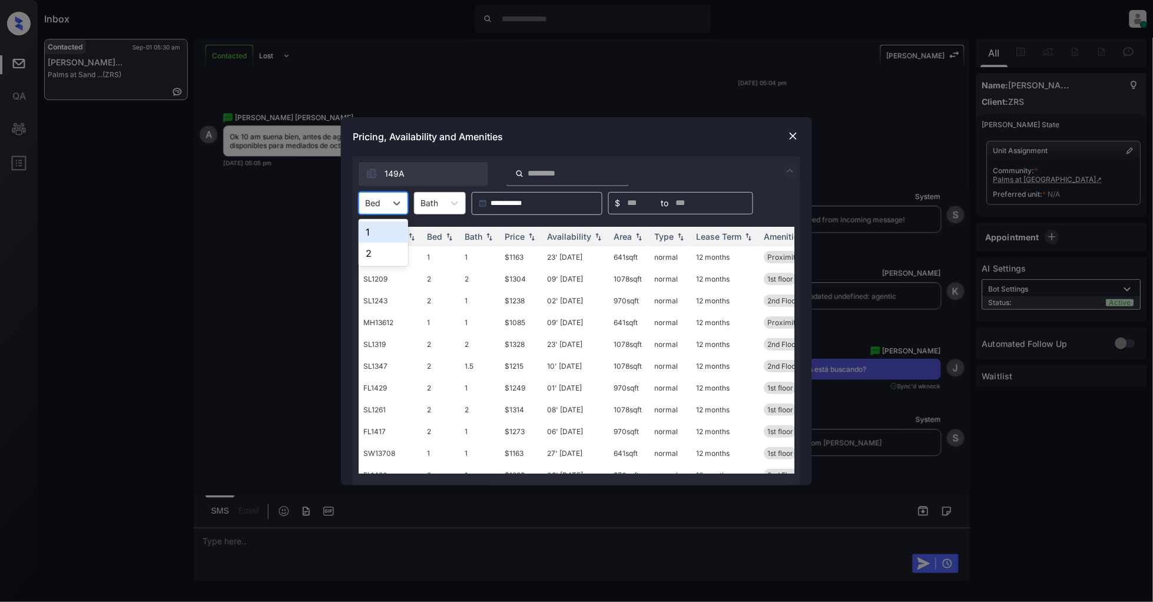  Describe the element at coordinates (521, 278) in the screenshot. I see `td: $1304` at that location.